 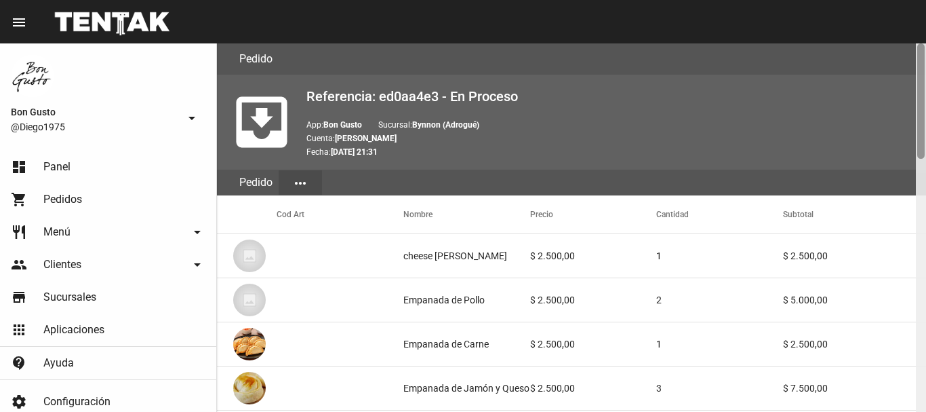 What do you see at coordinates (74, 330) in the screenshot?
I see `span: Aplicaciones` at bounding box center [74, 330].